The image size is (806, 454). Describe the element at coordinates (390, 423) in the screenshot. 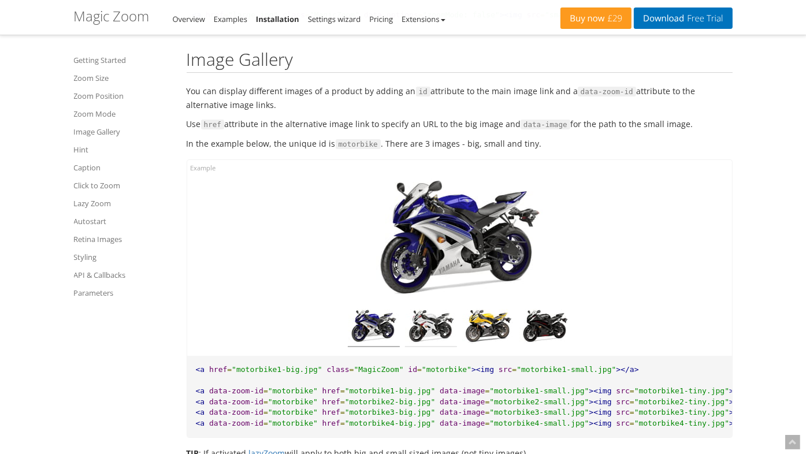

I see `span: "motorbike4-big.jpg"` at that location.